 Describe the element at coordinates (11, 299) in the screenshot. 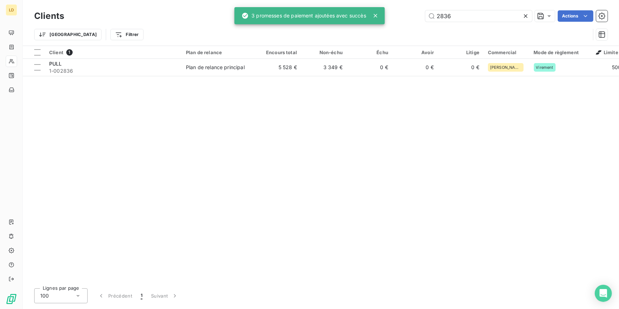

I see `img: Logo LeanPay` at that location.